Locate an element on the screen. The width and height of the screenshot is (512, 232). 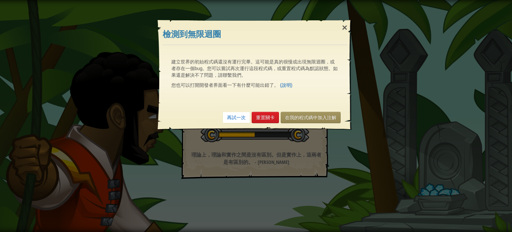
a: 在我的程式碼中加入注解 is located at coordinates (311, 117).